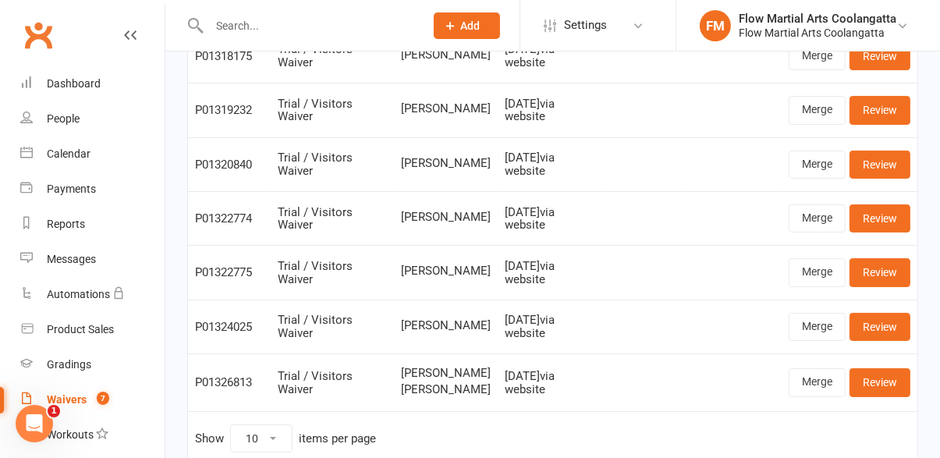  Describe the element at coordinates (63, 119) in the screenshot. I see `div: People` at that location.